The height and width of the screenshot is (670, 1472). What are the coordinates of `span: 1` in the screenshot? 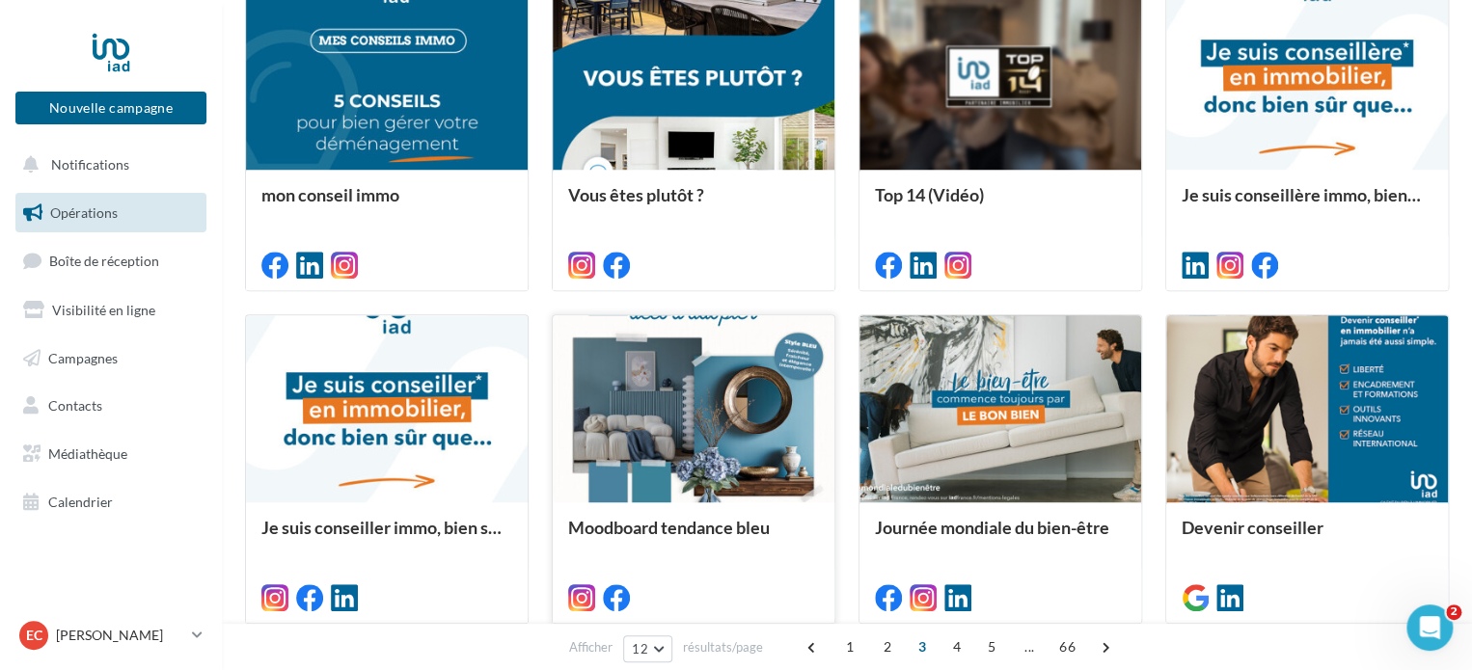 It's located at (850, 647).